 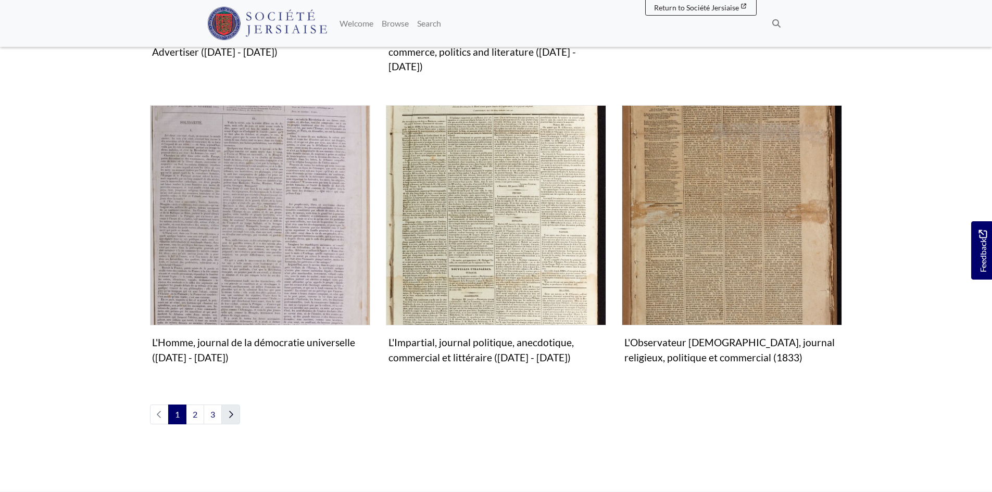 What do you see at coordinates (496, 415) in the screenshot?
I see `nav: pagination` at bounding box center [496, 415].